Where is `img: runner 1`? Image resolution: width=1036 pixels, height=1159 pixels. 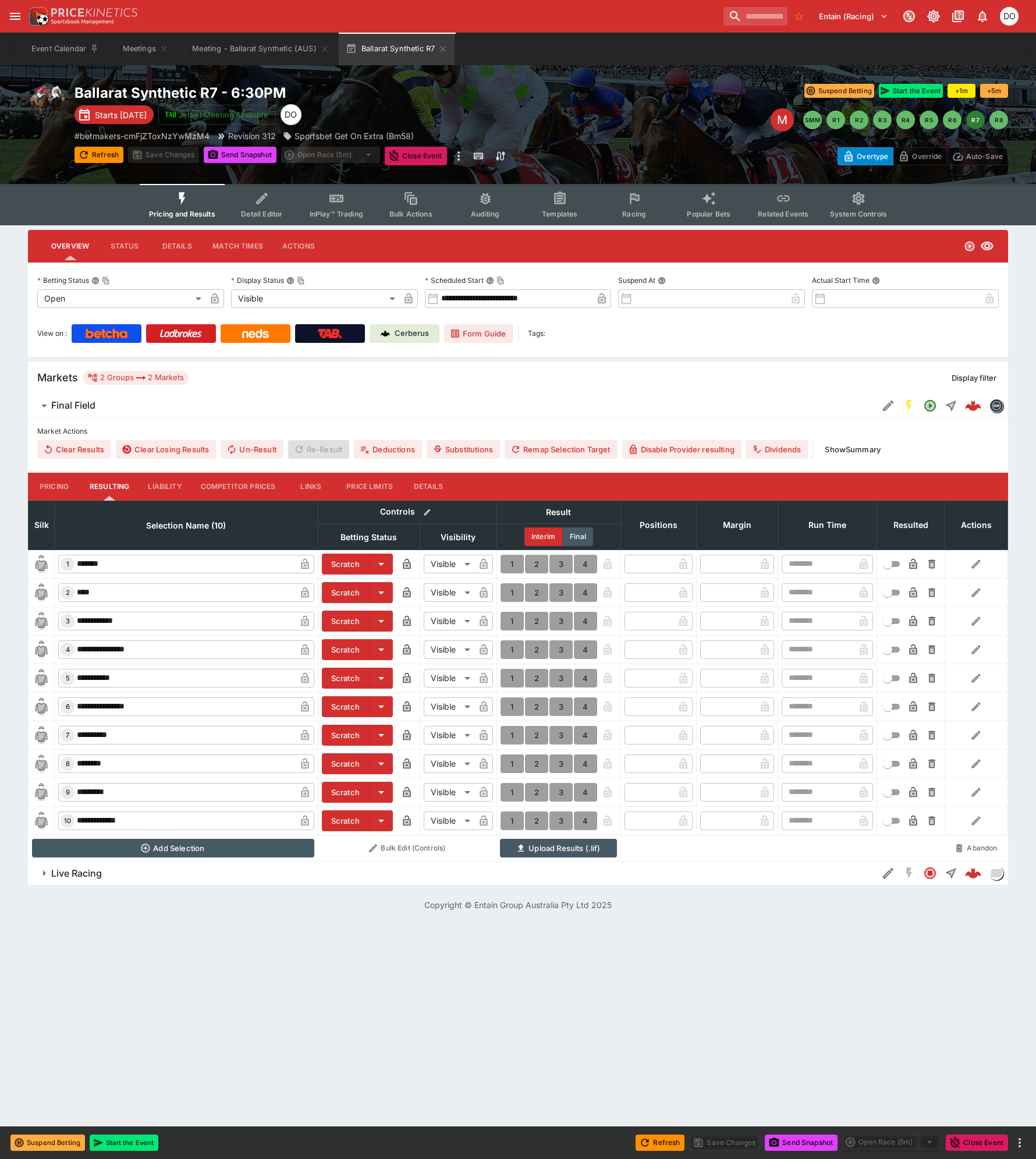 img: runner 1 is located at coordinates (41, 564).